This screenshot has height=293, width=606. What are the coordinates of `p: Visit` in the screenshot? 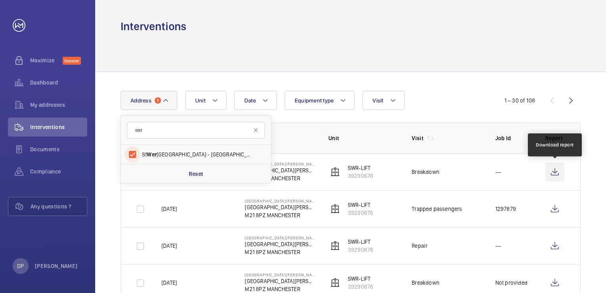 It's located at (417, 138).